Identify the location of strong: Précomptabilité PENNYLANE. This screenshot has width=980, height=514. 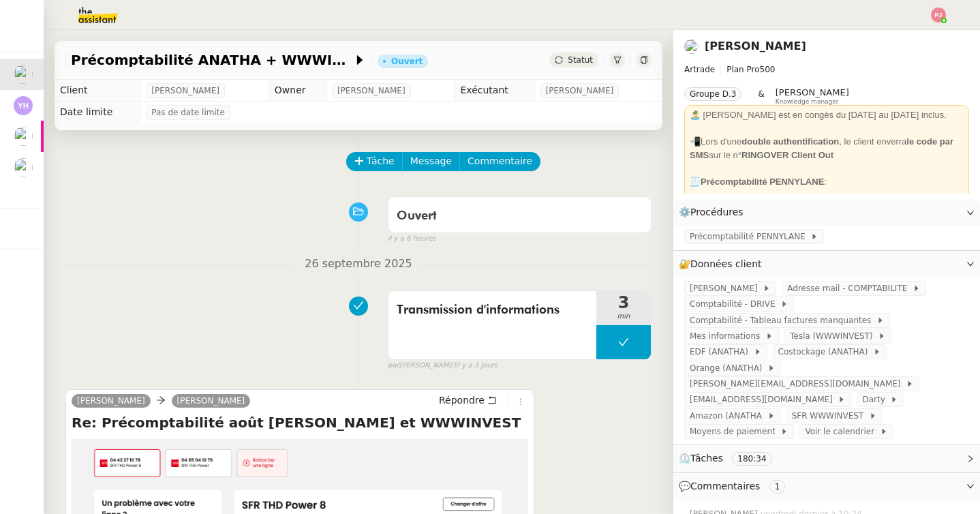
(762, 181).